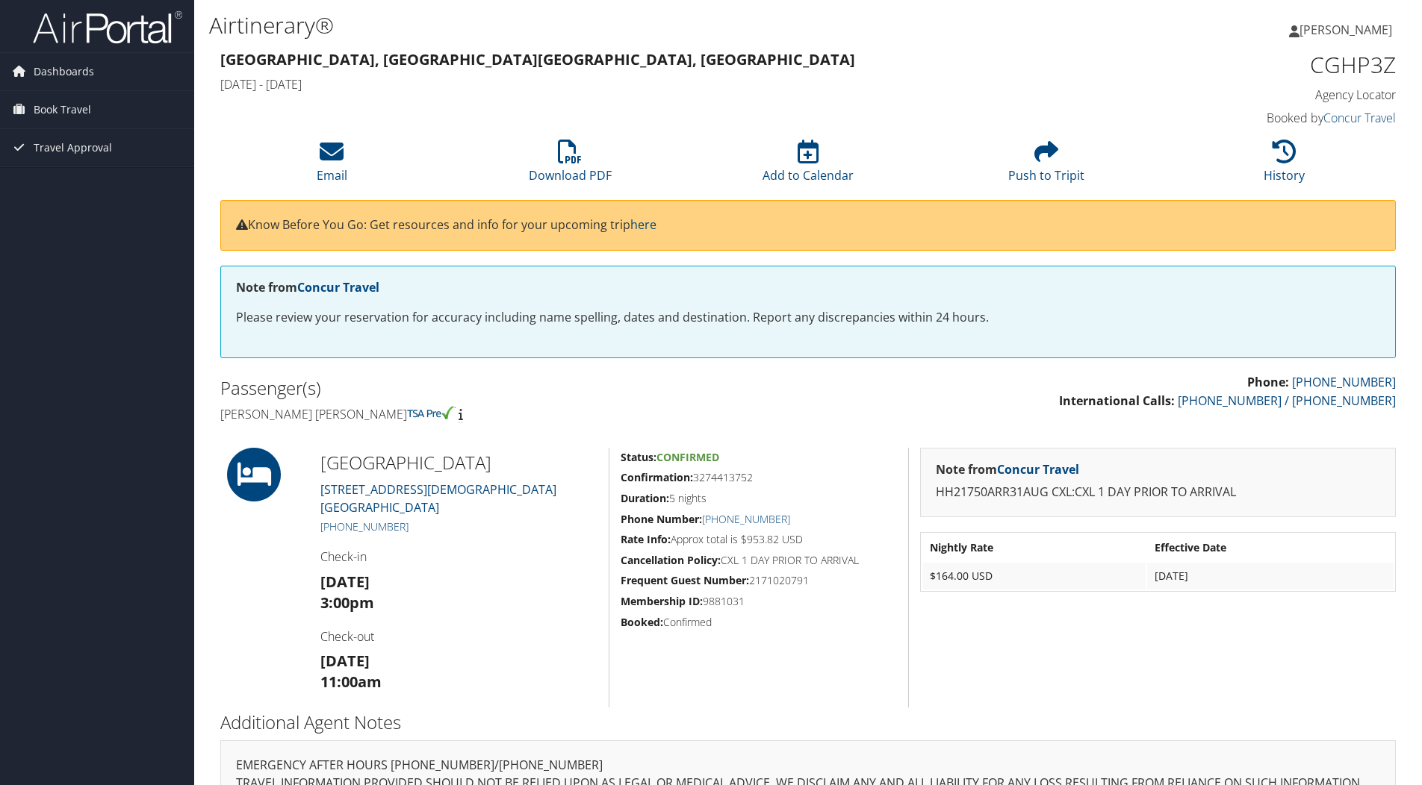  Describe the element at coordinates (508, 388) in the screenshot. I see `h2: Passenger(s)` at that location.